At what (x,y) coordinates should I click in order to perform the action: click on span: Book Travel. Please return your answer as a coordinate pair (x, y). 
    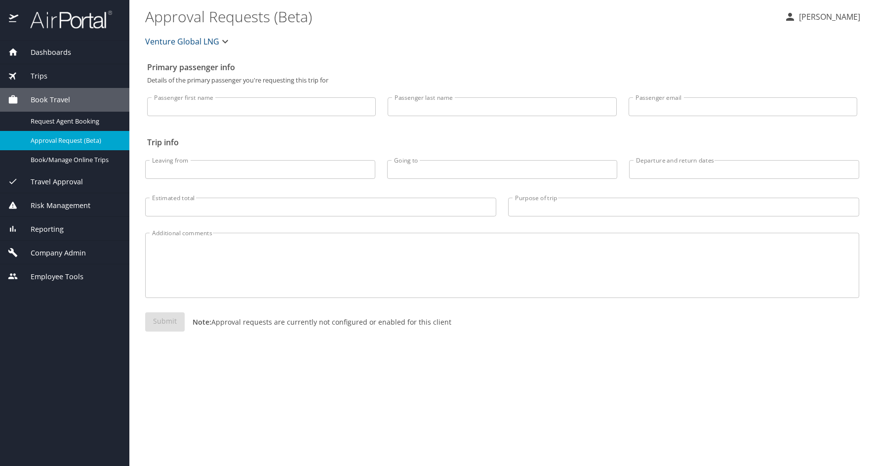
    Looking at the image, I should click on (44, 100).